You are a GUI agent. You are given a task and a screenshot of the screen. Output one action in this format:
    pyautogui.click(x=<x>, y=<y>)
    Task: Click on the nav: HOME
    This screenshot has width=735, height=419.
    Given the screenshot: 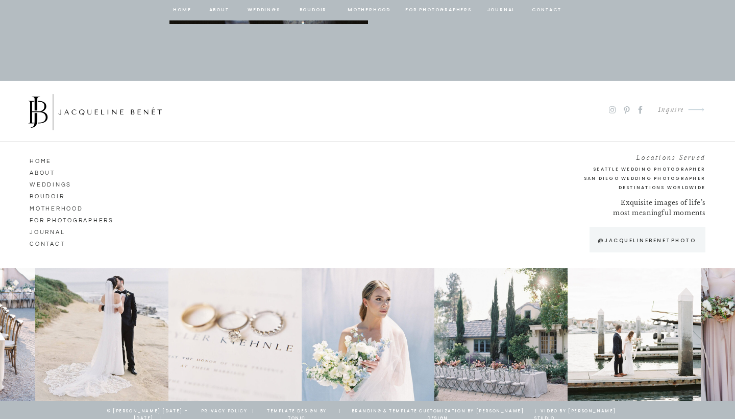 What is the action you would take?
    pyautogui.click(x=59, y=160)
    